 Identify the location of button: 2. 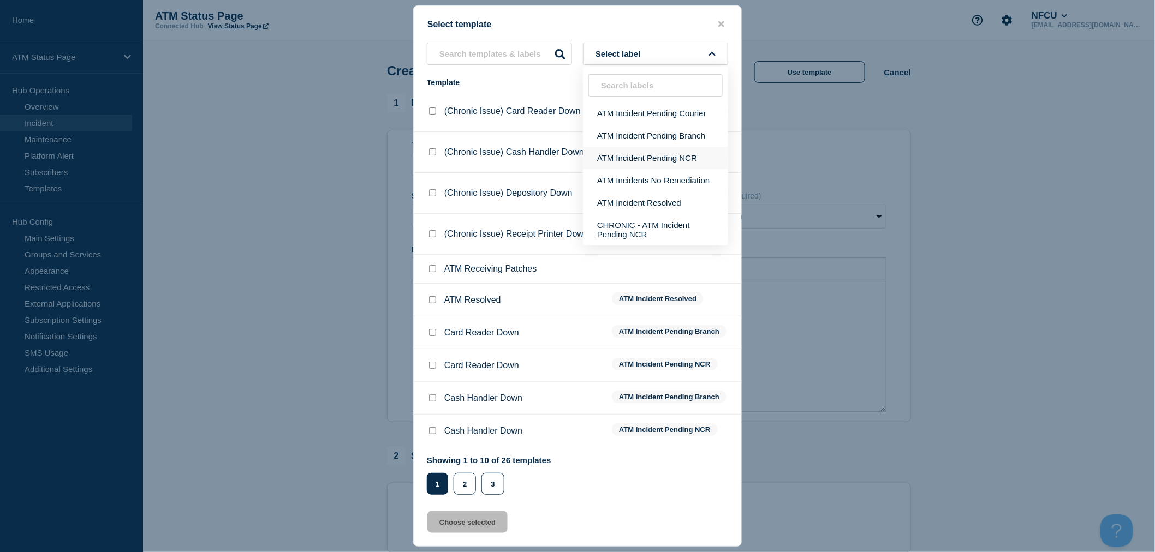
(465, 484).